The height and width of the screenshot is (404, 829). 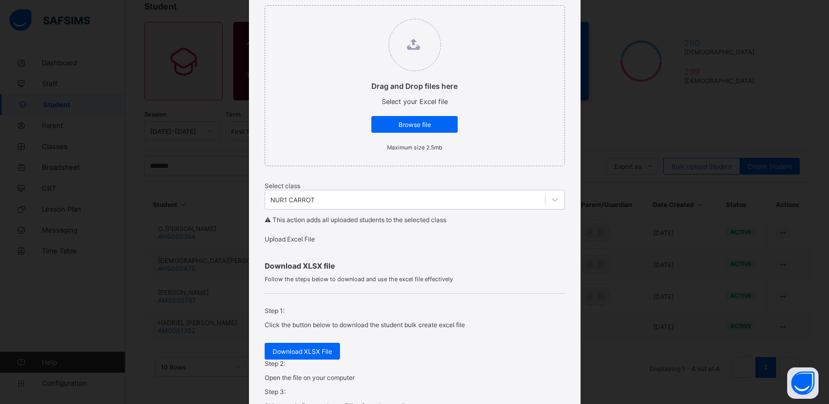 What do you see at coordinates (292, 200) in the screenshot?
I see `div: NUR1 CARROT` at bounding box center [292, 200].